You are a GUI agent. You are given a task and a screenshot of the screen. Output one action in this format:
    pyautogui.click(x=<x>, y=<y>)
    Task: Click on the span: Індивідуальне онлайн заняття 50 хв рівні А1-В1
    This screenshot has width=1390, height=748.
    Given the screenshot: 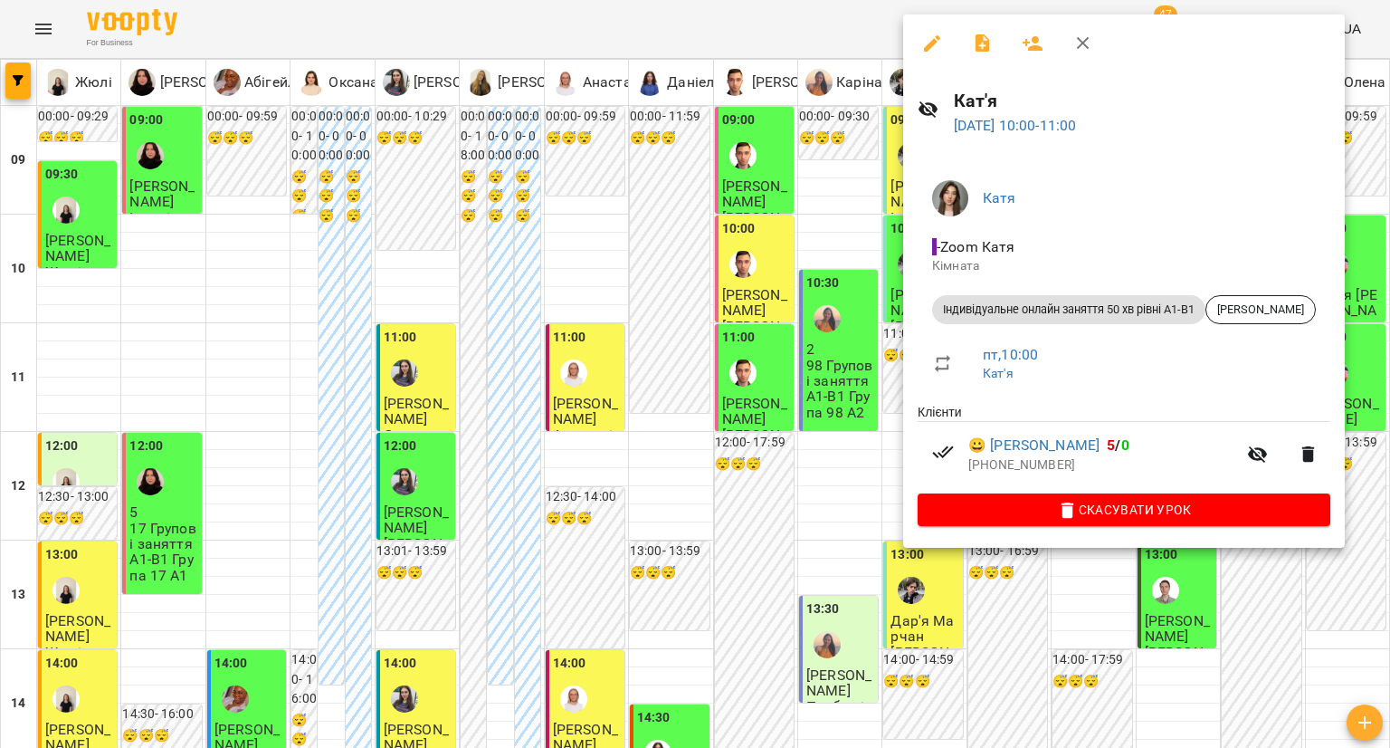 What is the action you would take?
    pyautogui.click(x=1069, y=310)
    